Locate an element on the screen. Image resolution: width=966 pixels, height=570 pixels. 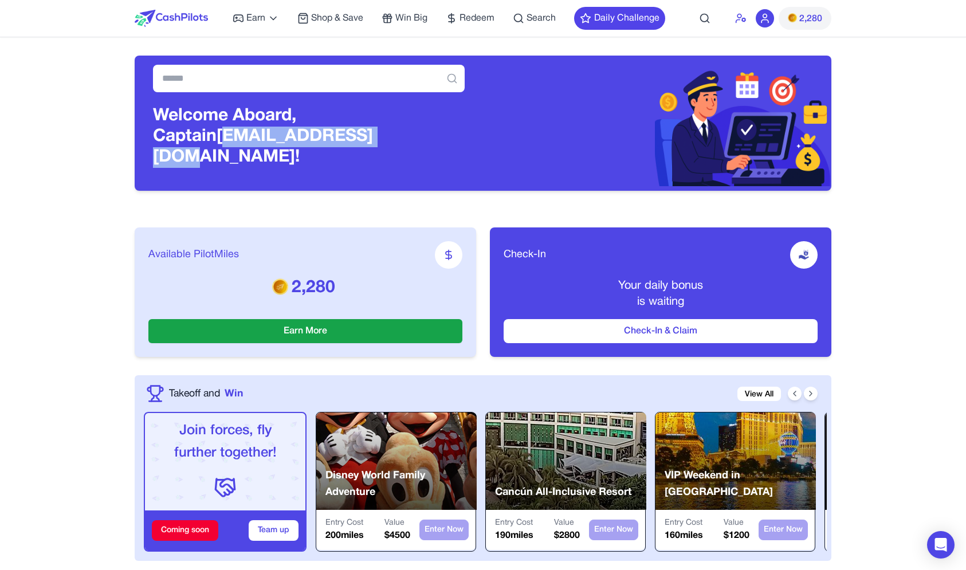
button: Earn More is located at coordinates (305, 331).